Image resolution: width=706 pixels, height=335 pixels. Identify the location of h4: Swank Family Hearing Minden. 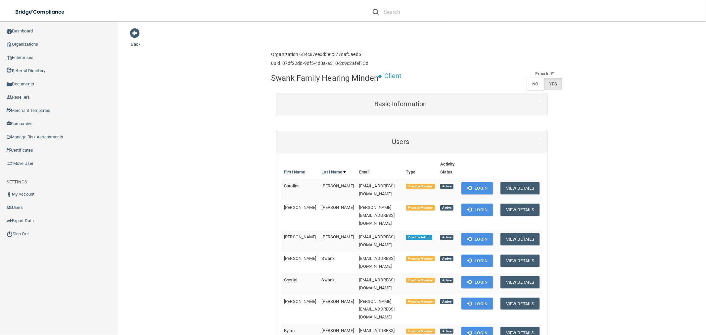
(325, 78).